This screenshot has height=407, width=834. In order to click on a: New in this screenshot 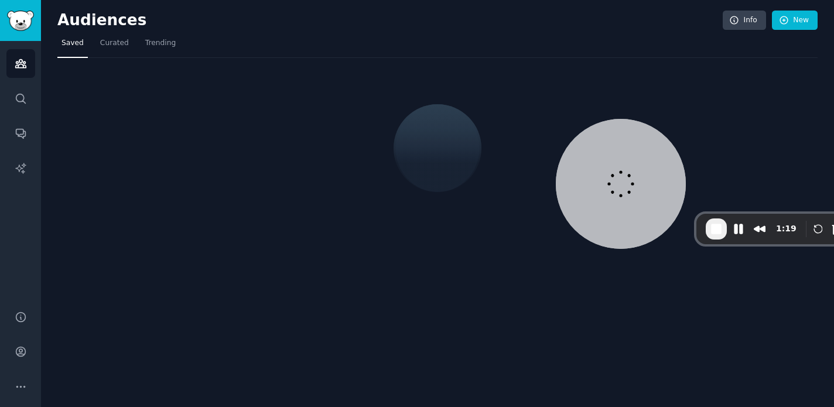, I will do `click(795, 21)`.